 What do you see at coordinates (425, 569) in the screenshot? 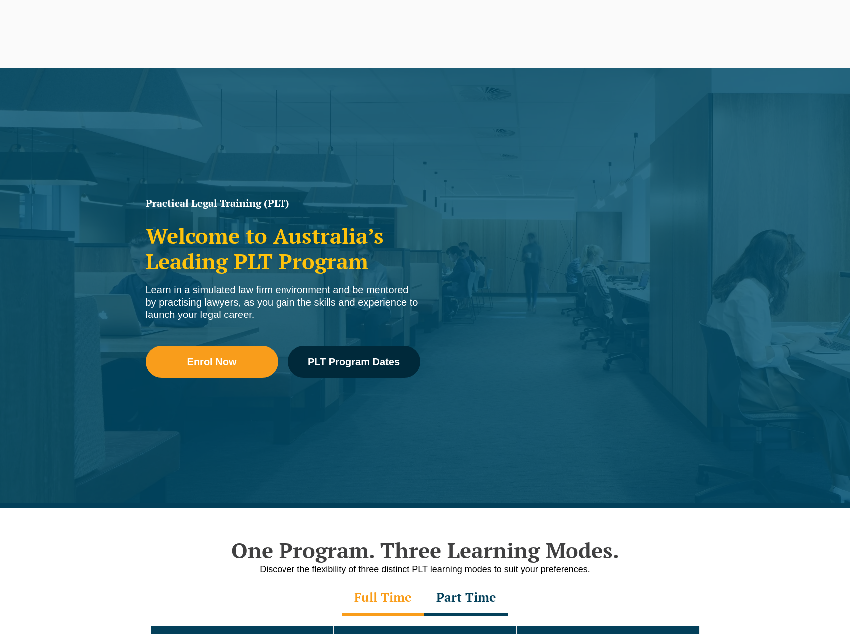
I see `p: Discover the flexibility of three distinct PLT learning modes to suit your preferences.` at bounding box center [425, 569].